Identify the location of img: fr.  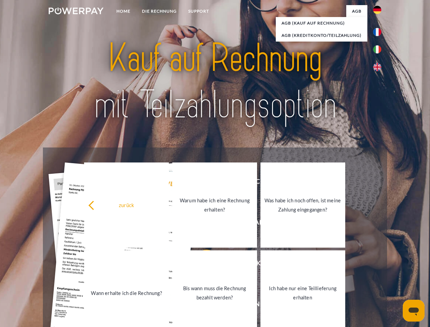
(378, 32).